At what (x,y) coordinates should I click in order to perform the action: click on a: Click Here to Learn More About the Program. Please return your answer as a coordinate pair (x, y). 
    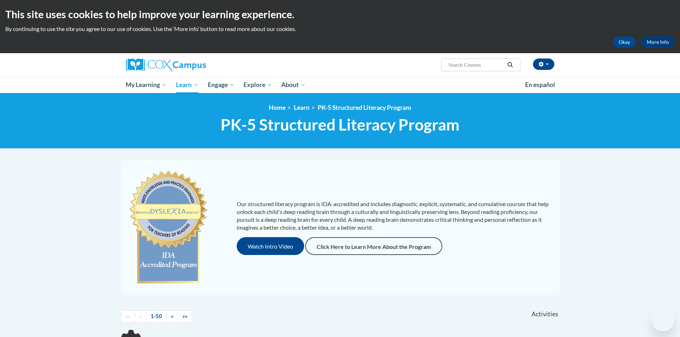
    Looking at the image, I should click on (373, 246).